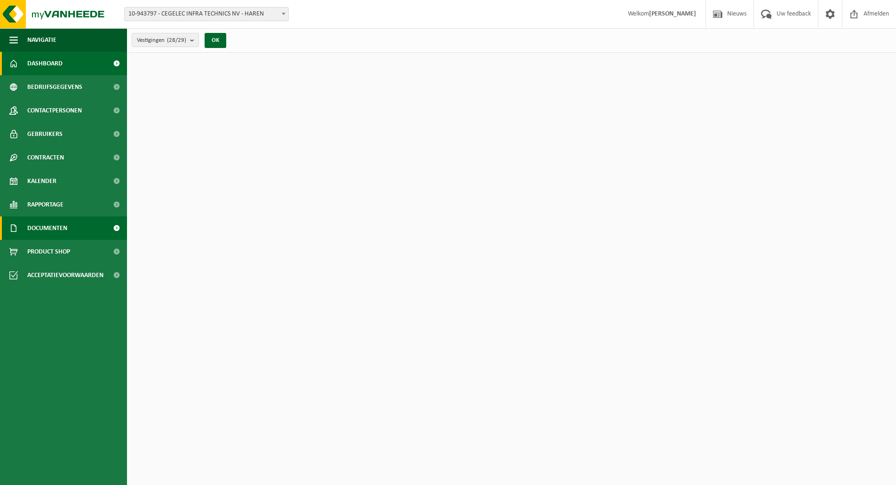  What do you see at coordinates (176, 40) in the screenshot?
I see `count: (28/29)` at bounding box center [176, 40].